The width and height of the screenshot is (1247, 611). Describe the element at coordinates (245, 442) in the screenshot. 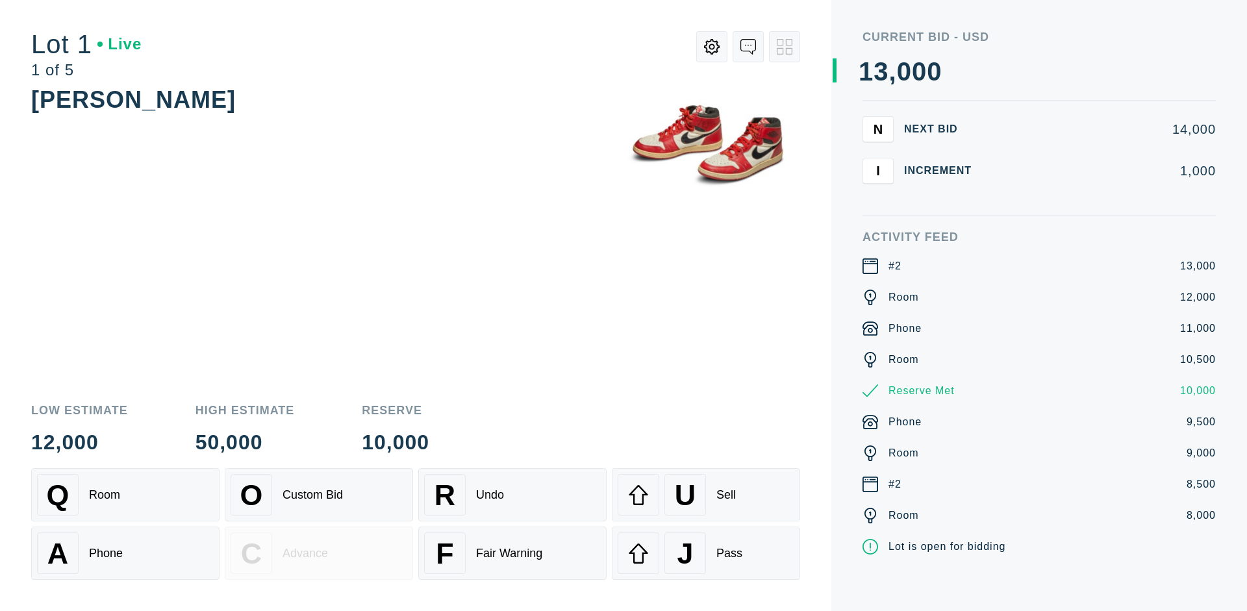

I see `div: 50,000` at that location.